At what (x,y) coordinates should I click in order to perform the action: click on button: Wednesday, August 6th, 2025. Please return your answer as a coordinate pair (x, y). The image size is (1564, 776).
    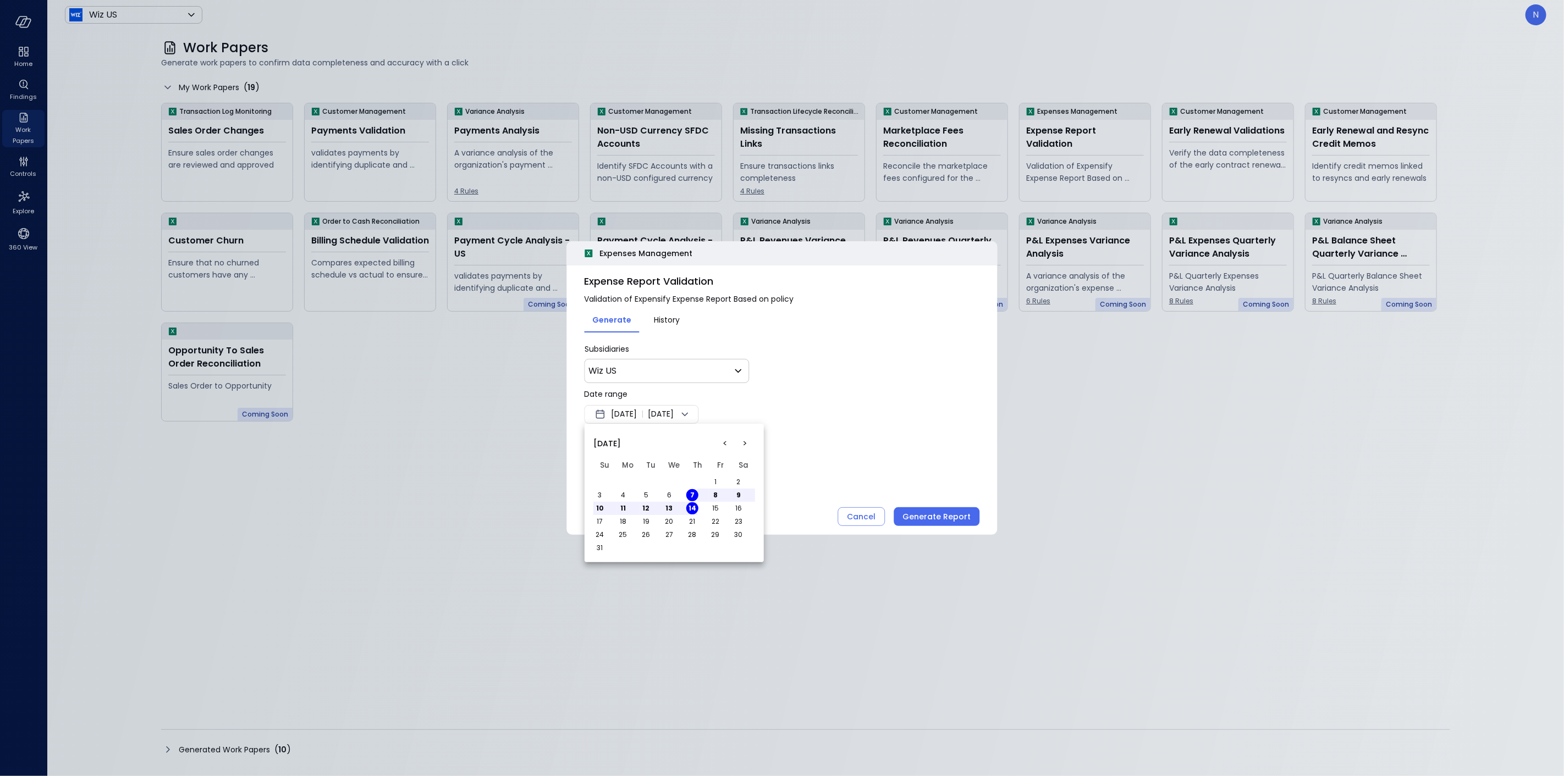
    Looking at the image, I should click on (669, 495).